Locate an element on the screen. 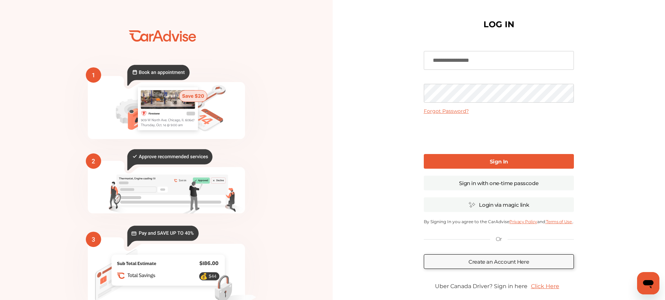 This screenshot has width=665, height=300. a: Sign in with one-time passcode is located at coordinates (499, 183).